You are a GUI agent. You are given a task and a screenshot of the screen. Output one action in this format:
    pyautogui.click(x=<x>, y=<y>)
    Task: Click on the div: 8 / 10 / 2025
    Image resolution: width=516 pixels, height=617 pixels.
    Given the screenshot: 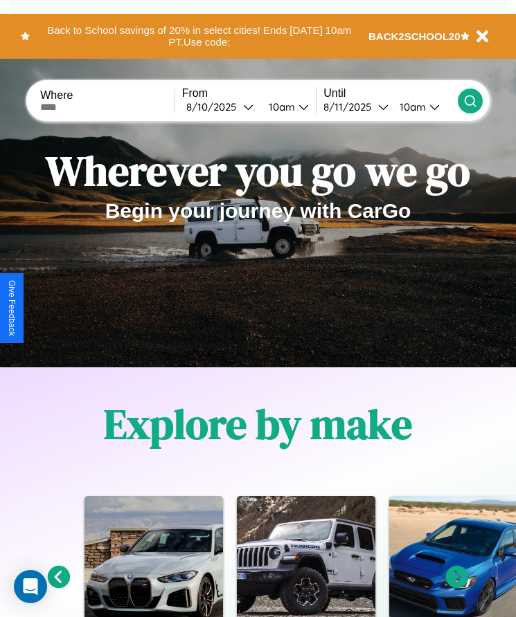 What is the action you would take?
    pyautogui.click(x=215, y=107)
    